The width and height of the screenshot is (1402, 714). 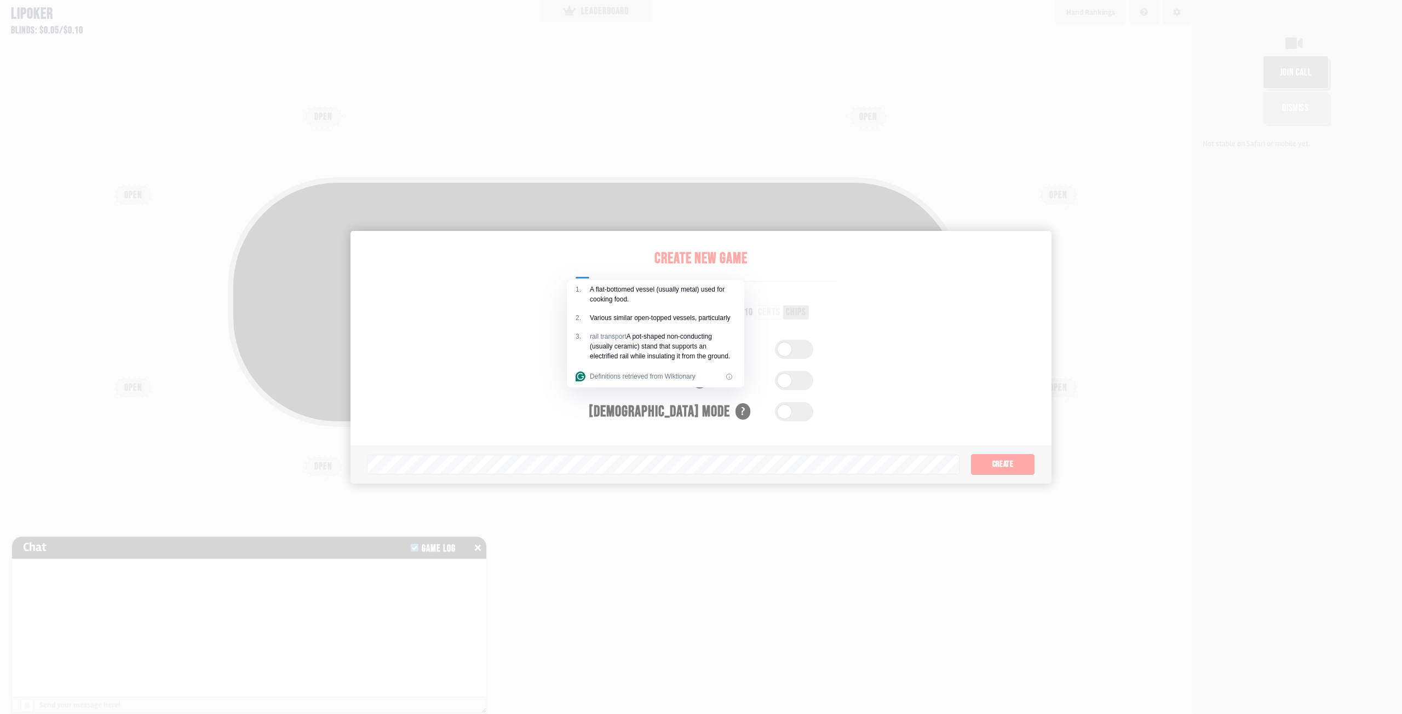 I want to click on div: Hand Rankings, so click(x=1090, y=12).